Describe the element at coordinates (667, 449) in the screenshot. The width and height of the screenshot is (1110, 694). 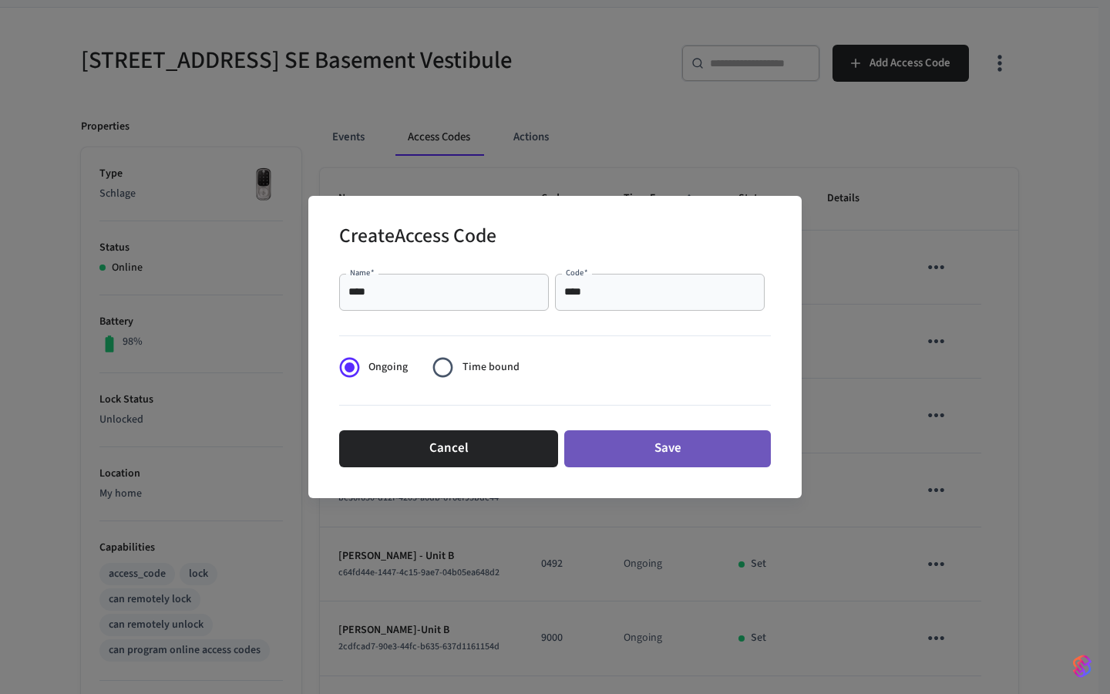
I see `button: Save` at that location.